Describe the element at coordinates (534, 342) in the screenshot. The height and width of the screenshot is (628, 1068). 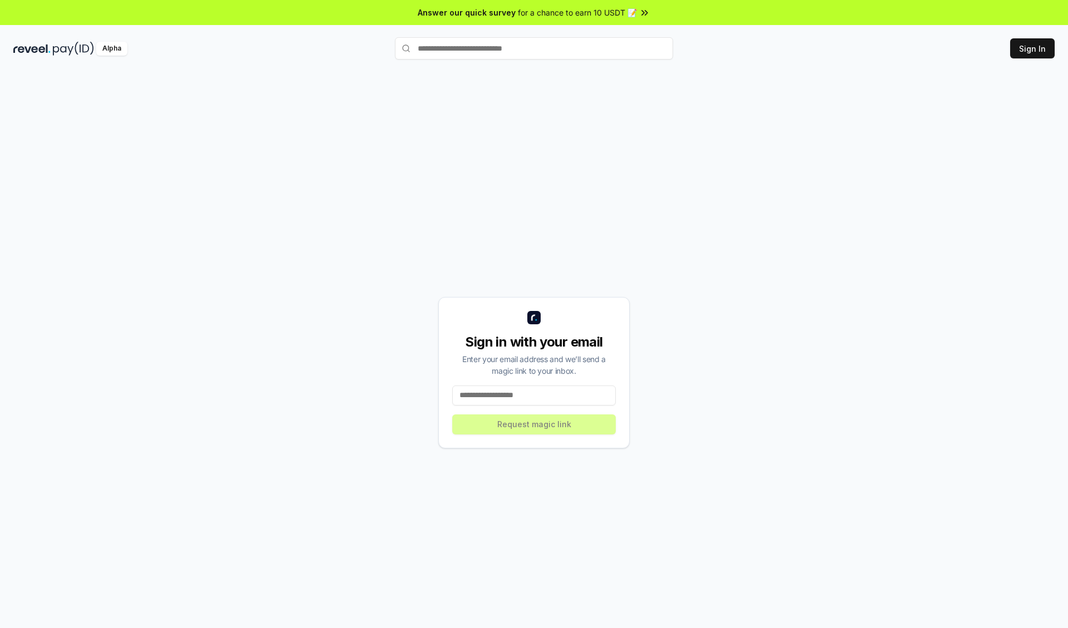
I see `div: Sign in with your email` at that location.